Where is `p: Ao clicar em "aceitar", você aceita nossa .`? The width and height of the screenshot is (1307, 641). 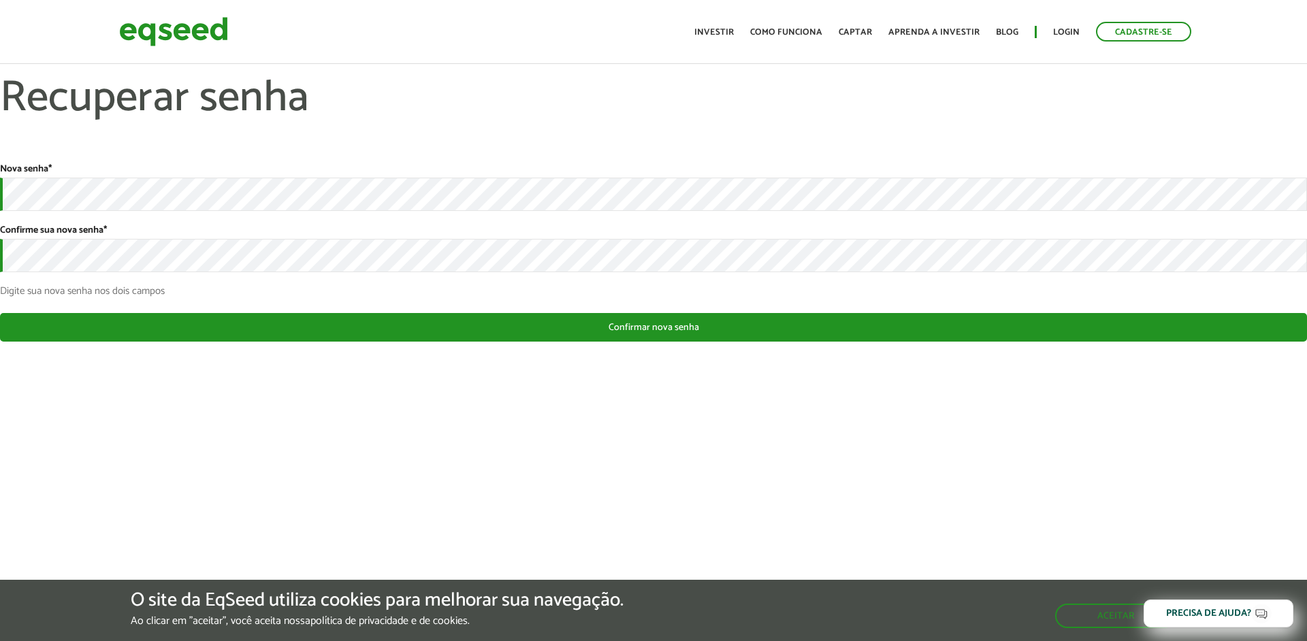 p: Ao clicar em "aceitar", você aceita nossa . is located at coordinates (377, 621).